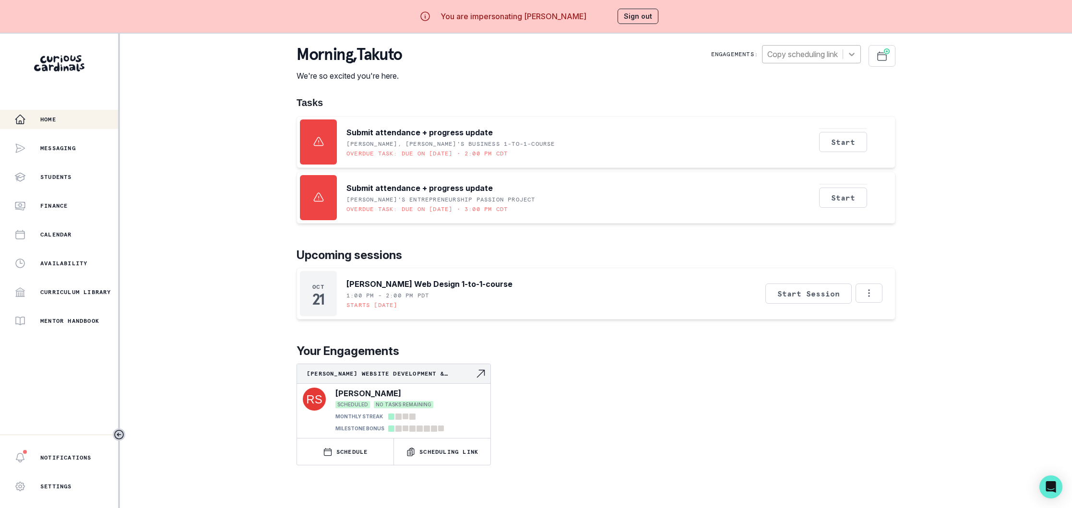  I want to click on p: Oct, so click(318, 287).